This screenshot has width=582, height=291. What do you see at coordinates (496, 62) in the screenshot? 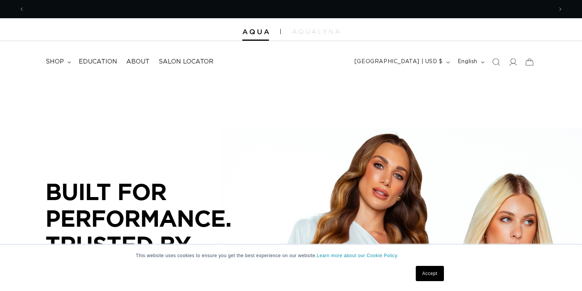
I see `summary: Search` at bounding box center [496, 62].